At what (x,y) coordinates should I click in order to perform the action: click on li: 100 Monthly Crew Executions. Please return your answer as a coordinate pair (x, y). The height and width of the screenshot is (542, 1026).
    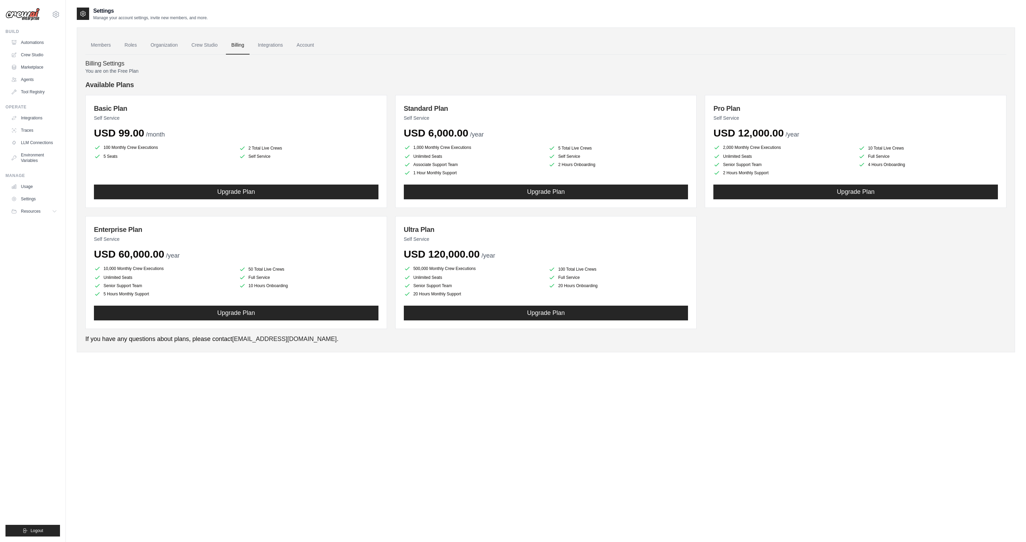
    Looking at the image, I should click on (163, 147).